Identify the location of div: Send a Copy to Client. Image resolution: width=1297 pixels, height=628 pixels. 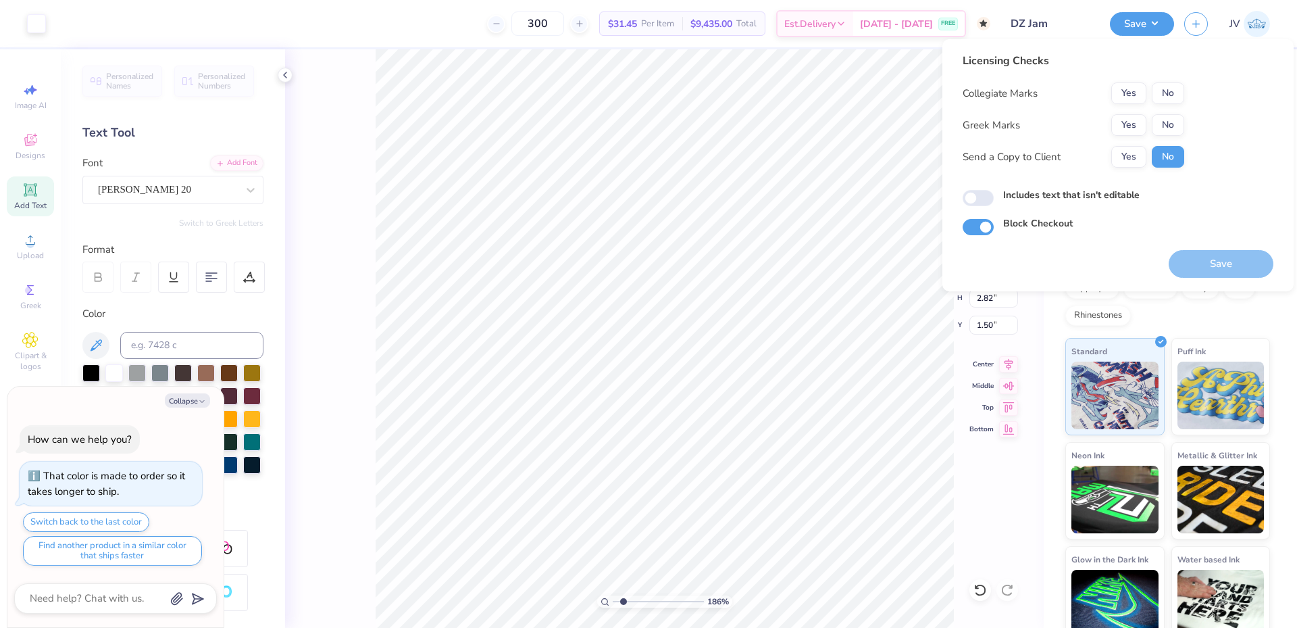
(1012, 157).